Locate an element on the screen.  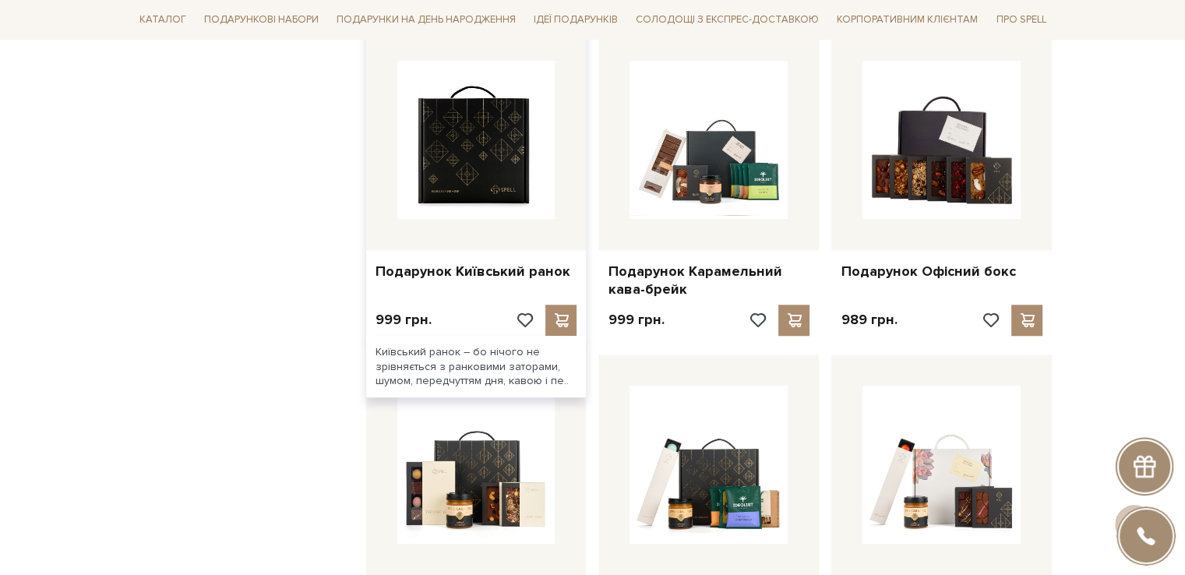
p: 989 грн. is located at coordinates (869, 319).